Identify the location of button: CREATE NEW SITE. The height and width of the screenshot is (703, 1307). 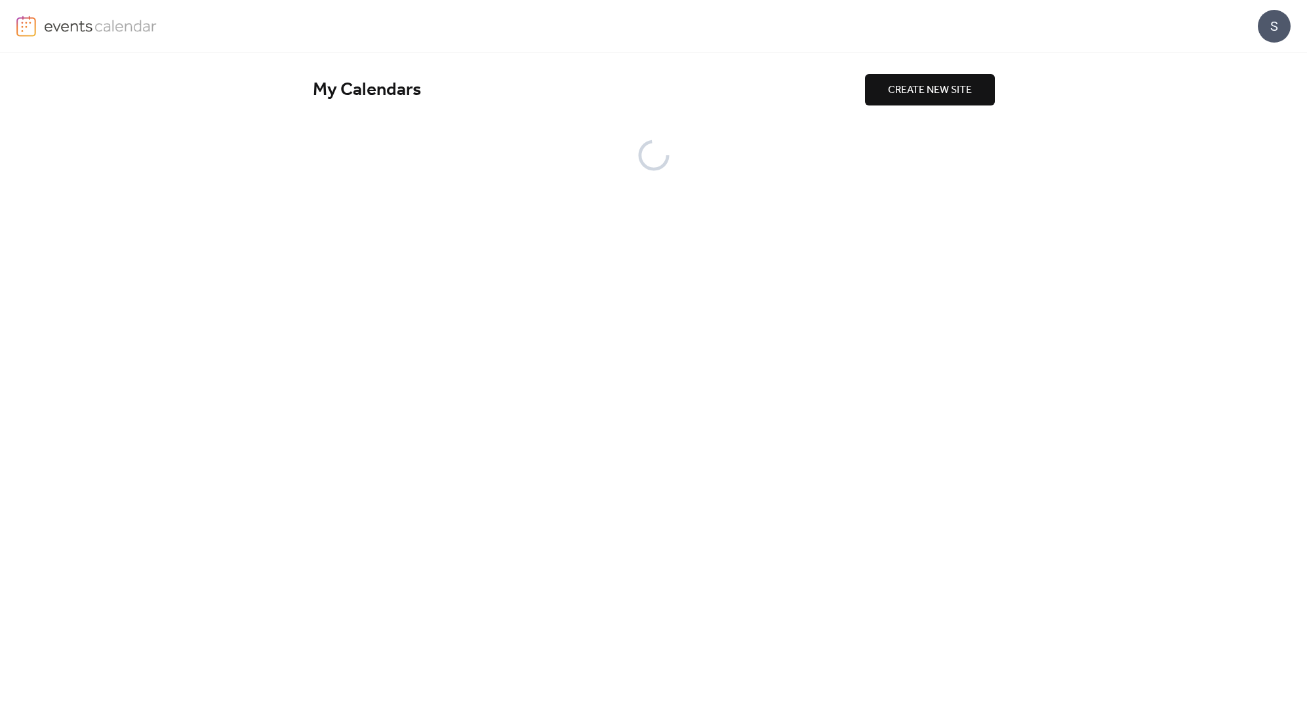
(930, 90).